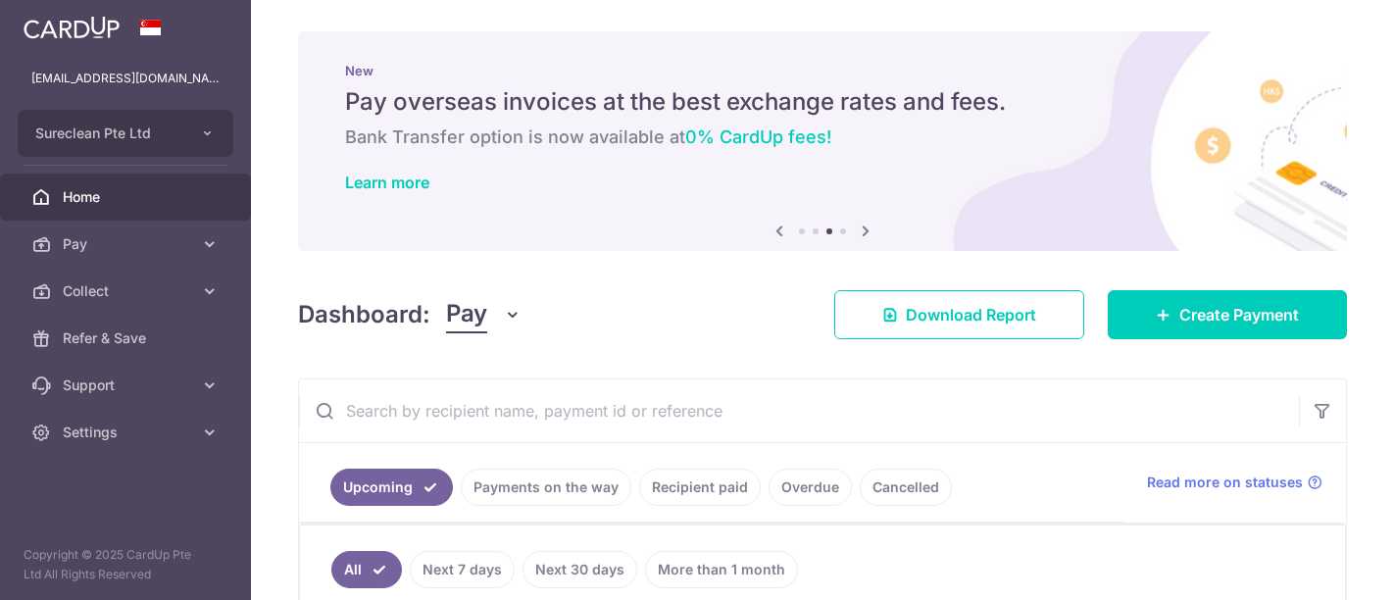  Describe the element at coordinates (462, 570) in the screenshot. I see `a: Next 7 days` at that location.